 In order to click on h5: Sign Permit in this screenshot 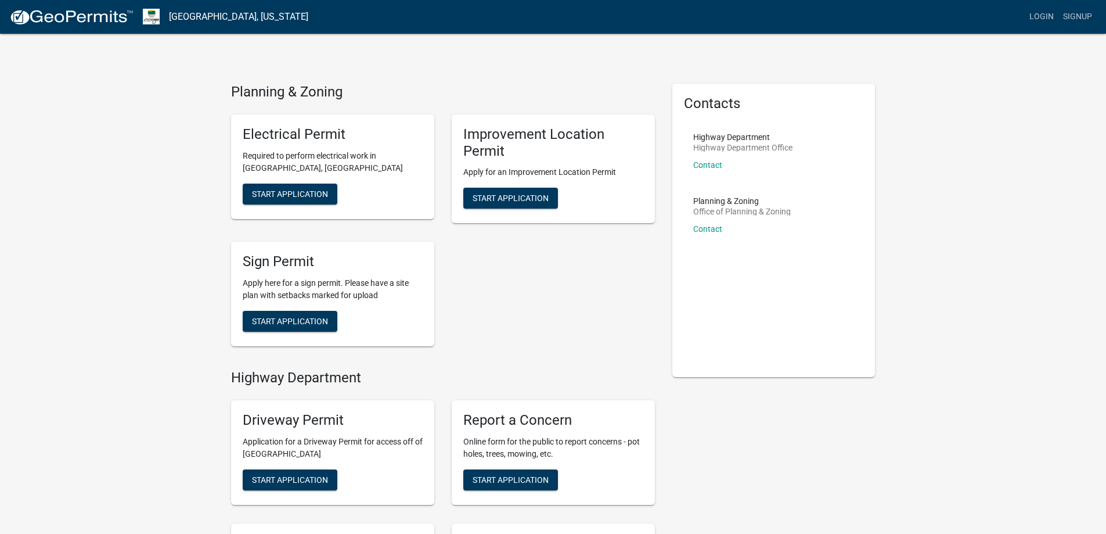, I will do `click(333, 261)`.